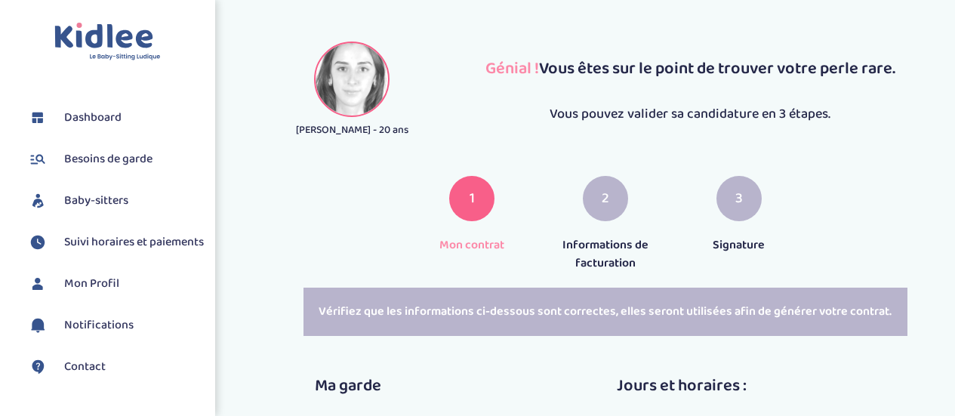 The image size is (955, 416). What do you see at coordinates (38, 284) in the screenshot?
I see `img: profil.svg` at bounding box center [38, 284].